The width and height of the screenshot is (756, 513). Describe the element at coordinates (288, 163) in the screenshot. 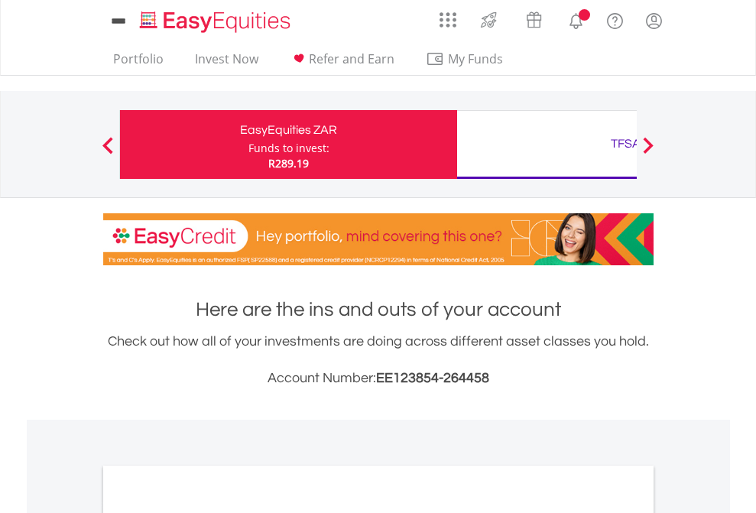

I see `span: R289.19` at that location.